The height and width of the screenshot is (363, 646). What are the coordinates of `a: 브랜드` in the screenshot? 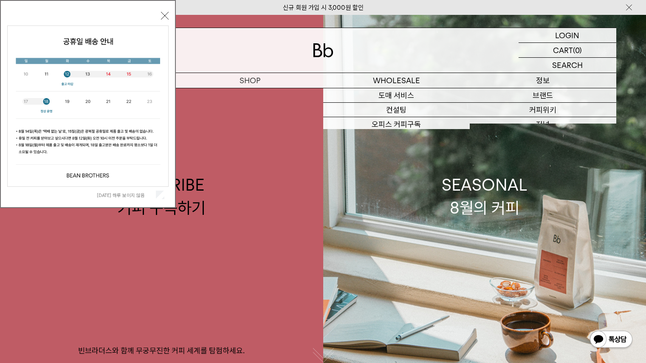 It's located at (542, 95).